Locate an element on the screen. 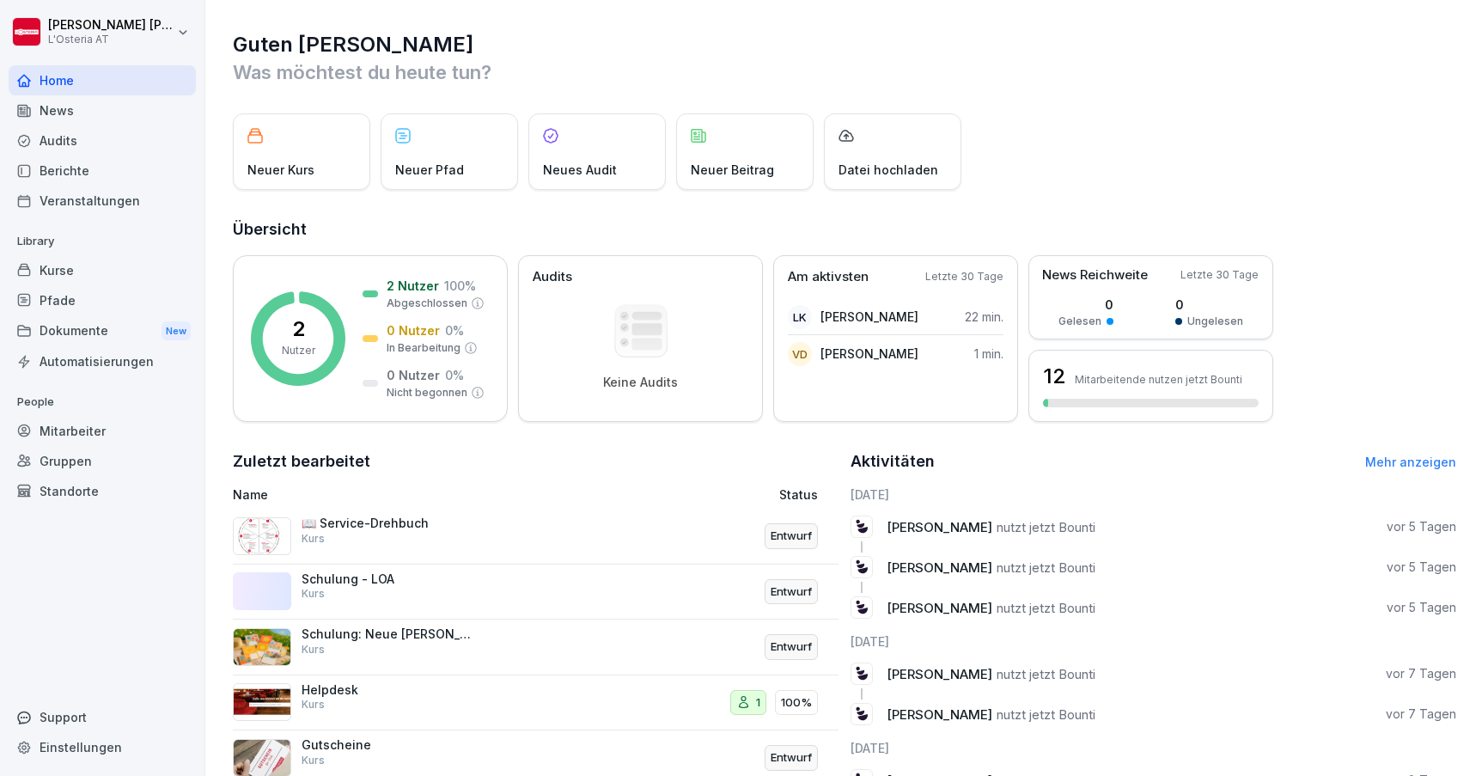 This screenshot has width=1482, height=776. p: Helpdesk is located at coordinates (387, 690).